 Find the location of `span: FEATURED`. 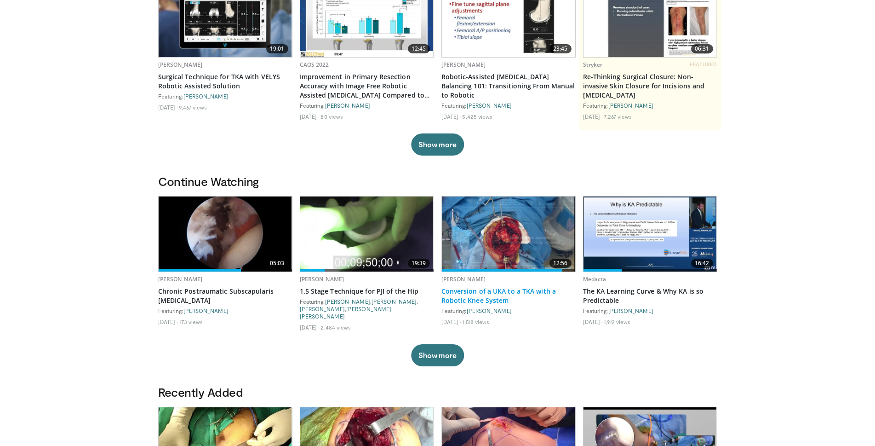

span: FEATURED is located at coordinates (703, 64).